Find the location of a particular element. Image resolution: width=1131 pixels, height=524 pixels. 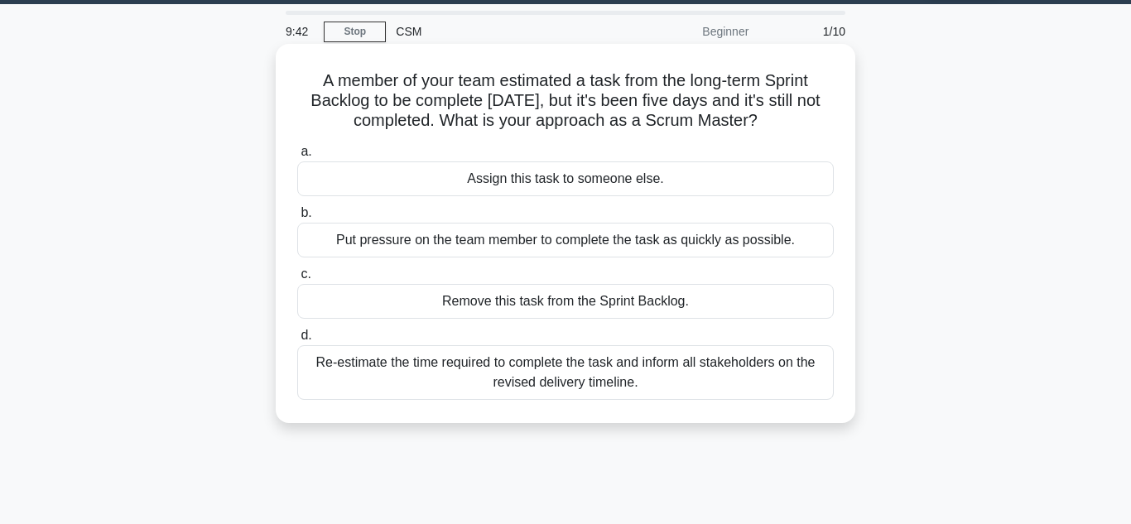

div: Assign this task to someone else. is located at coordinates (565, 179).